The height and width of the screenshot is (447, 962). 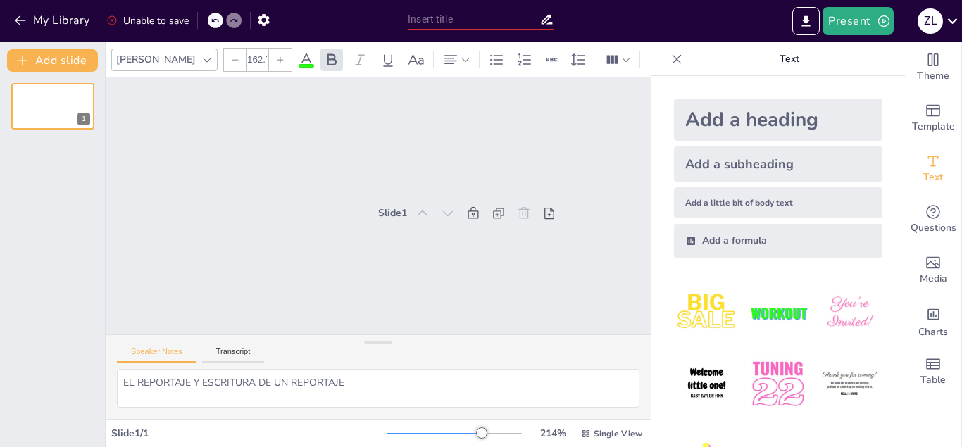 I want to click on div: Add ready made slides, so click(x=933, y=118).